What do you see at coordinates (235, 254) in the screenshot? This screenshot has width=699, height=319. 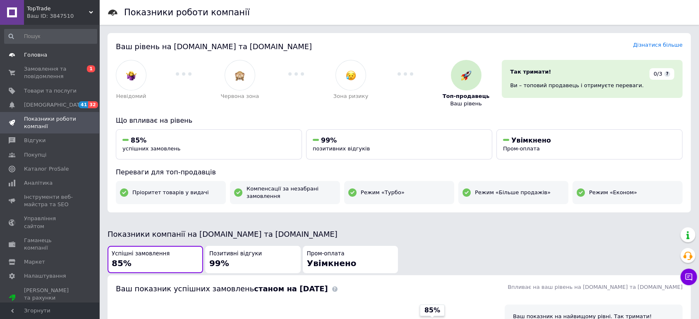 I see `span: Позитивні відгуки` at bounding box center [235, 254].